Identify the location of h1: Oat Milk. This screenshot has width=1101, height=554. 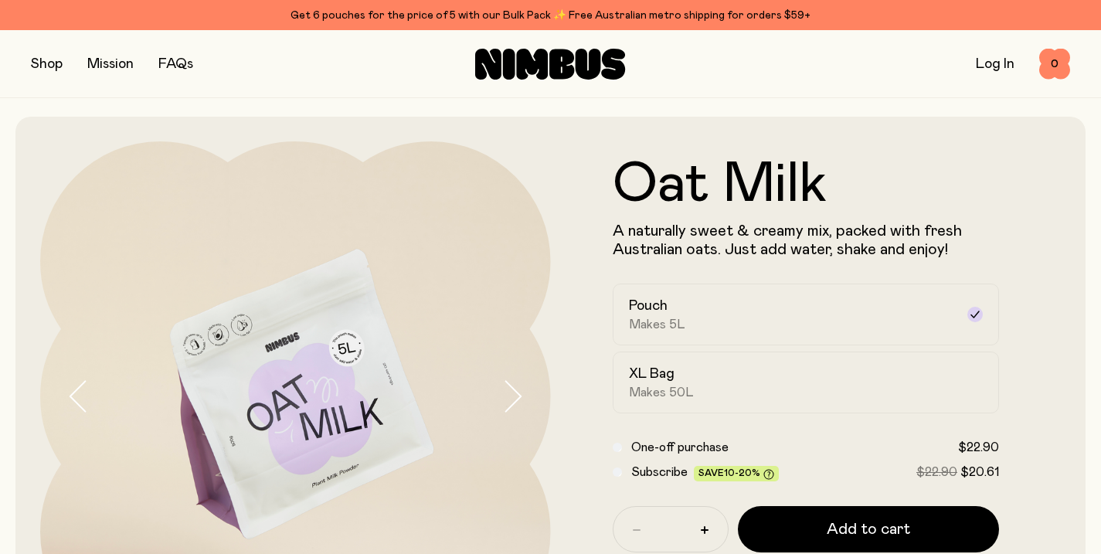
(806, 185).